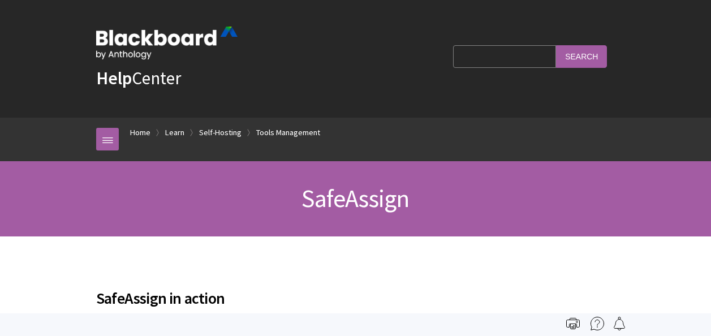  Describe the element at coordinates (582, 56) in the screenshot. I see `input: Search` at that location.